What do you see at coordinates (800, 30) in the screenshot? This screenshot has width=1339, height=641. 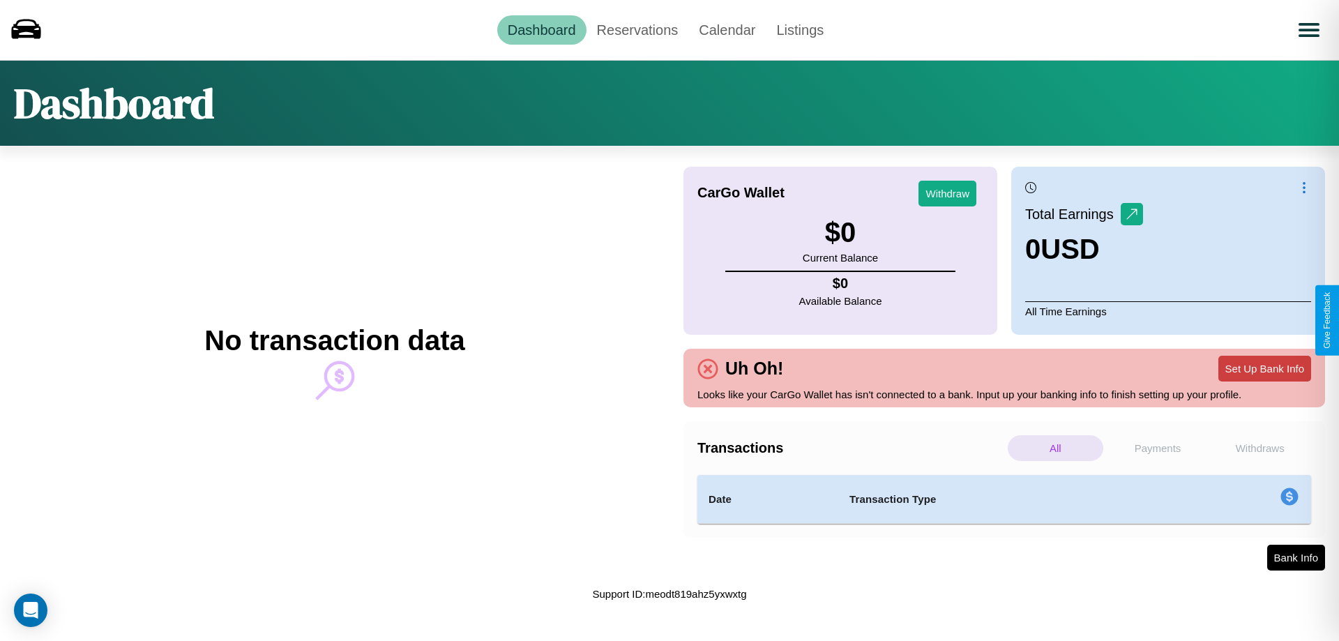 I see `a: Listings` at bounding box center [800, 30].